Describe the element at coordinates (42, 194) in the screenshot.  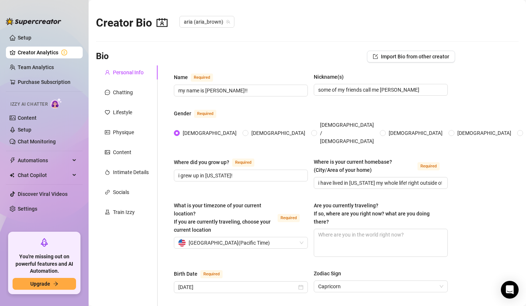
I see `a: Discover Viral Videos` at that location.